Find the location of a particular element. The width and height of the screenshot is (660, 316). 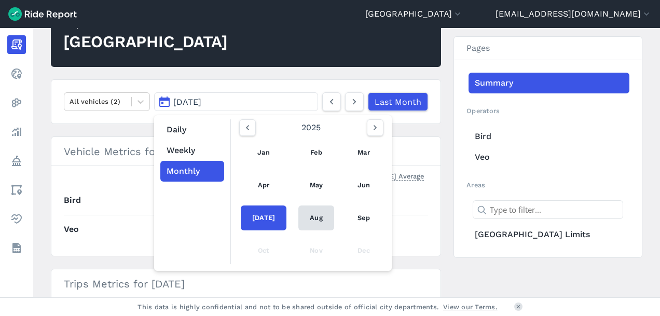

th: Bird is located at coordinates (110, 200).